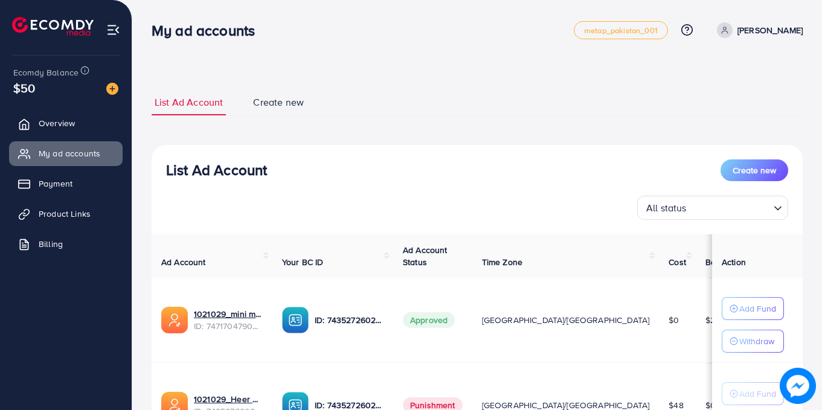  What do you see at coordinates (429, 320) in the screenshot?
I see `span: Approved` at bounding box center [429, 320].